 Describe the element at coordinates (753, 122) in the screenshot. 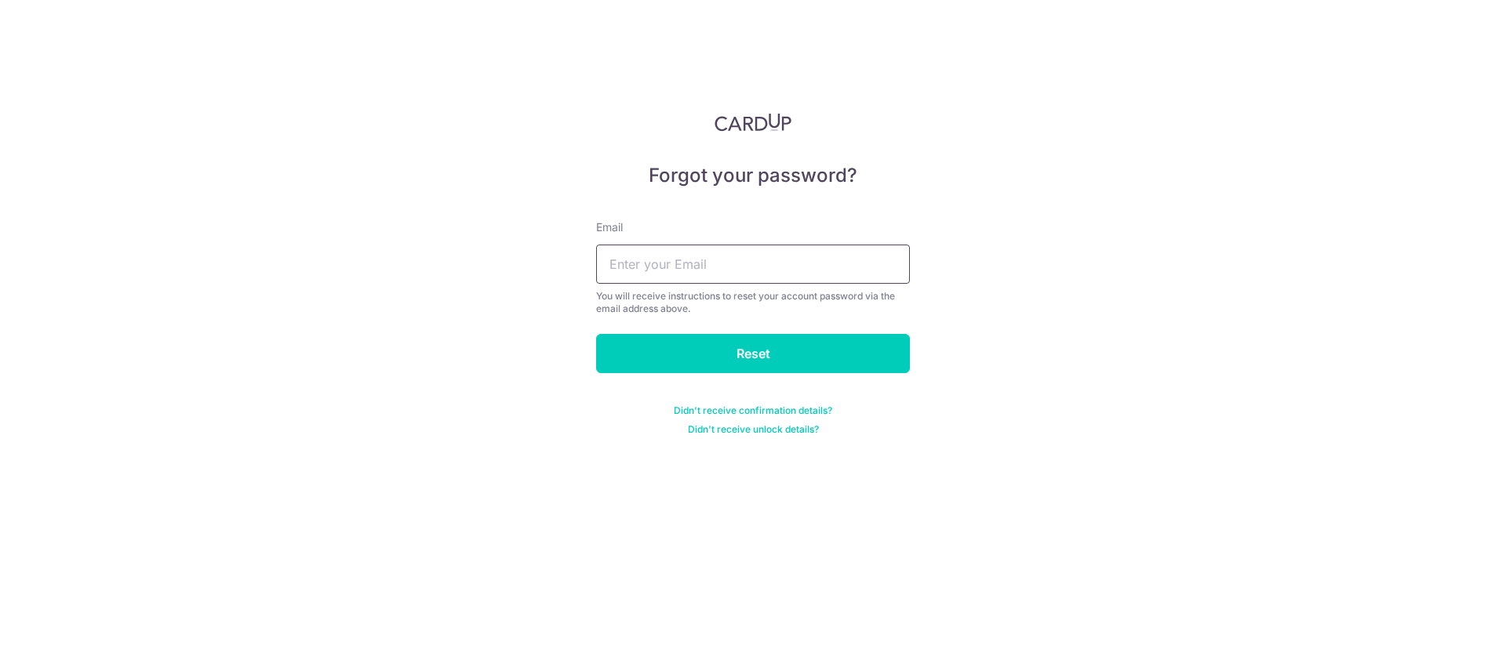

I see `img: CardUp Logo` at that location.